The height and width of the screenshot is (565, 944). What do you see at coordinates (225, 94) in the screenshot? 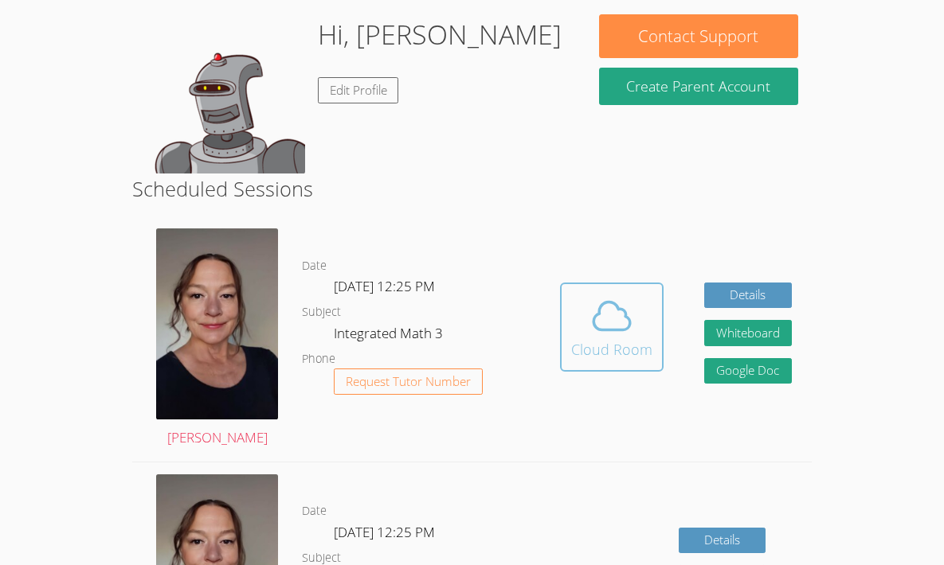
I see `img: default.png` at bounding box center [225, 94].